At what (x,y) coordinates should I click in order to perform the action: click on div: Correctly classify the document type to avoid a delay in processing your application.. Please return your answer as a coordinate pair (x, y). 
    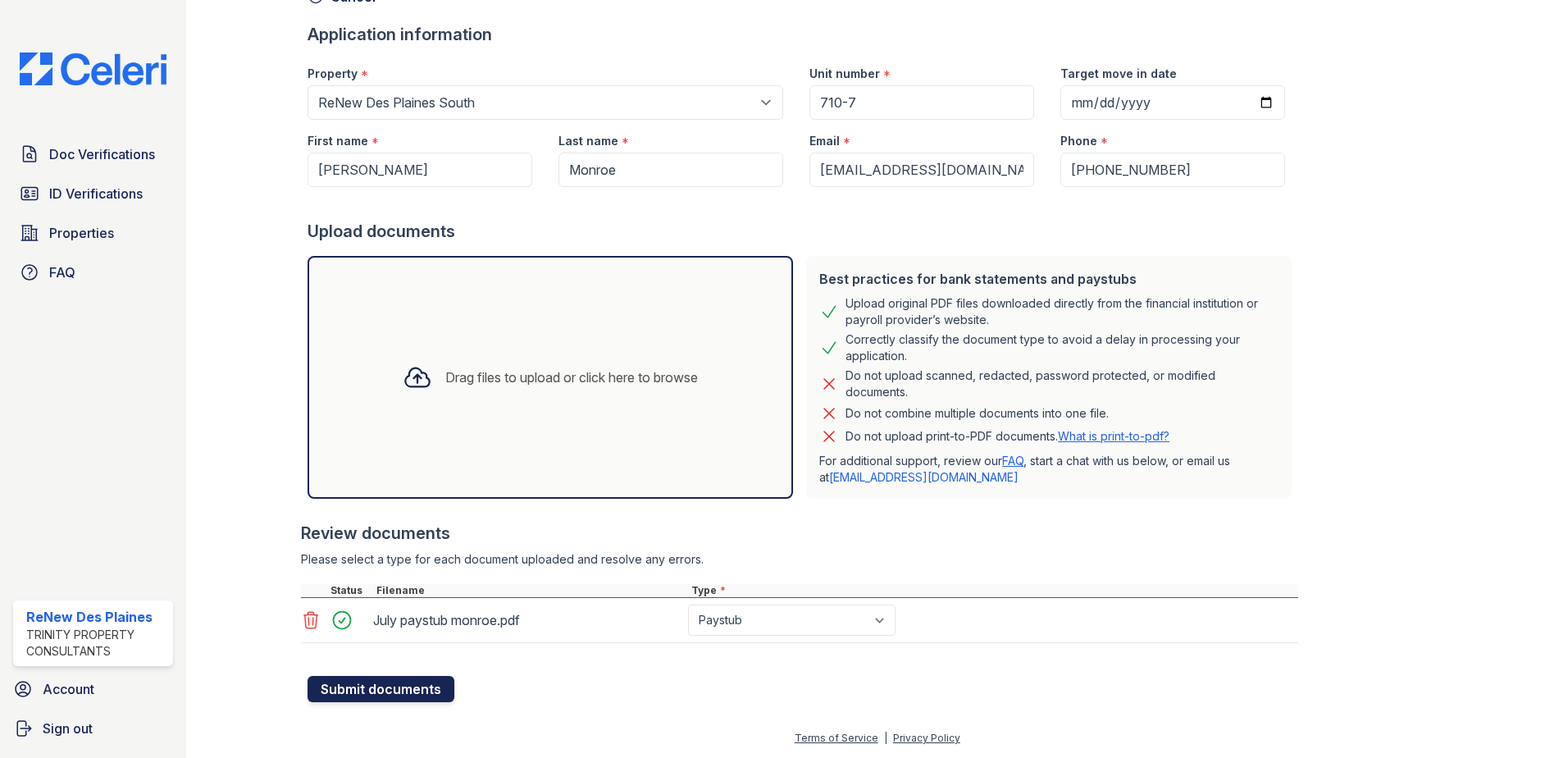
    Looking at the image, I should click on (1062, 348).